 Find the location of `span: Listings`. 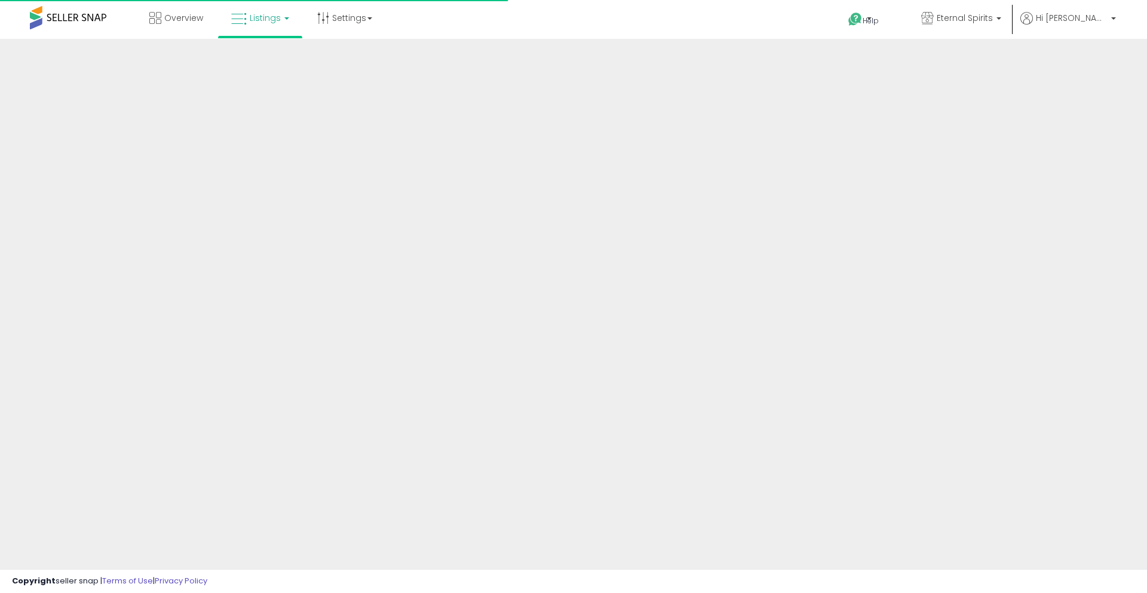

span: Listings is located at coordinates (265, 18).